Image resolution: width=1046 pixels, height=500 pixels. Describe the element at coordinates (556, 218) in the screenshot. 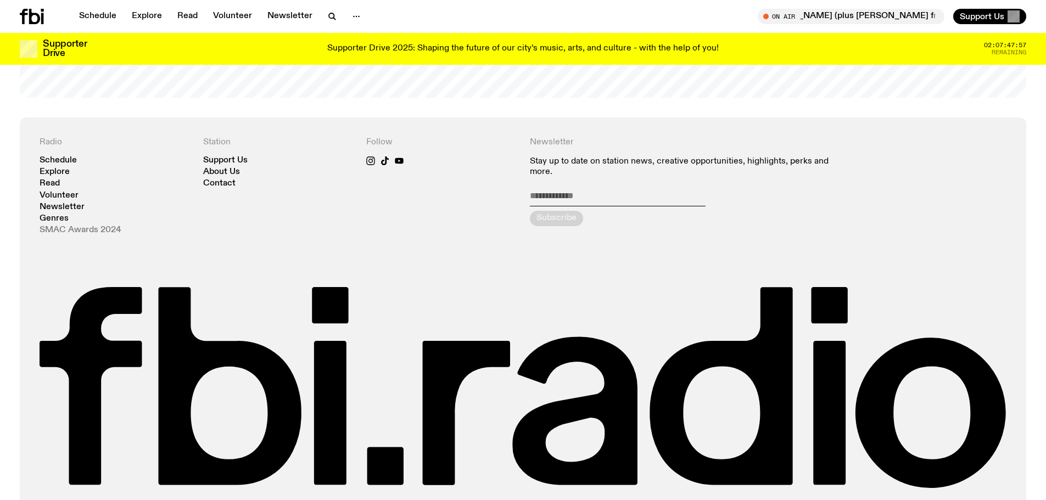

I see `button: Subscribe` at that location.